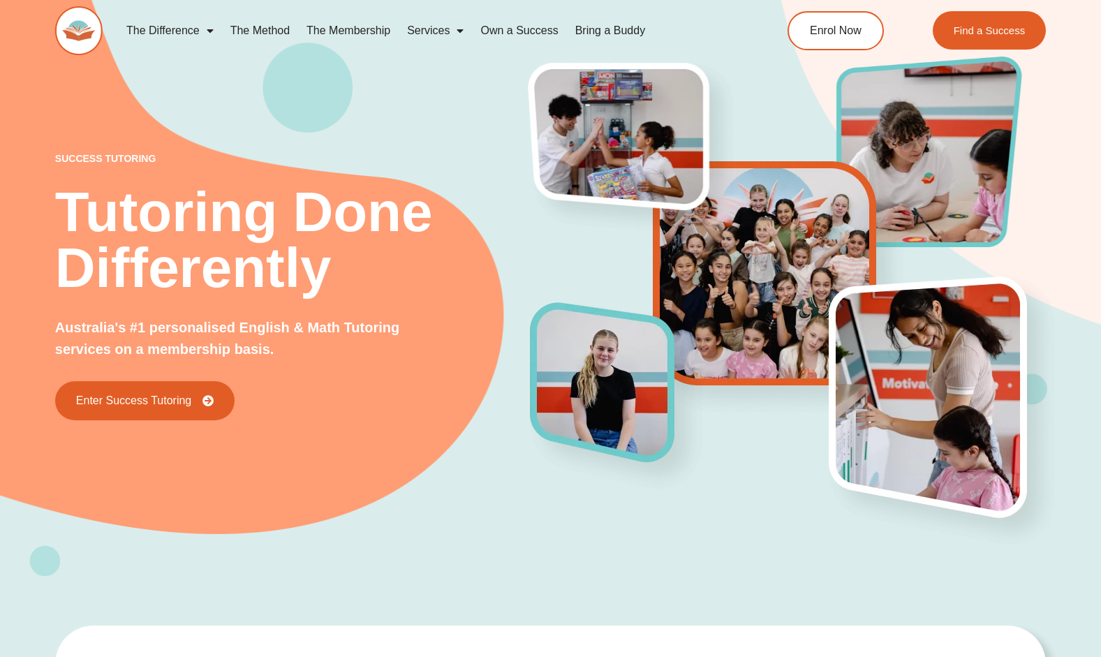 This screenshot has width=1101, height=657. What do you see at coordinates (990, 30) in the screenshot?
I see `a: Find a Success` at bounding box center [990, 30].